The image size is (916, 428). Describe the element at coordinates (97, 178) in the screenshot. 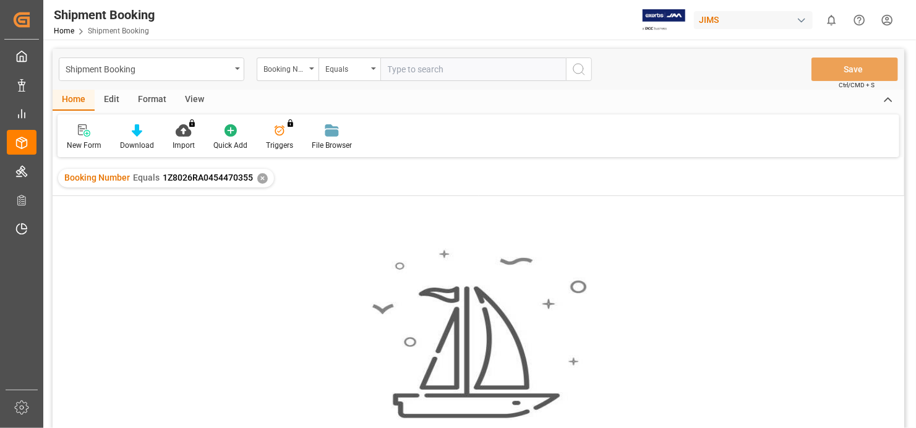

I see `span: Booking Number` at that location.